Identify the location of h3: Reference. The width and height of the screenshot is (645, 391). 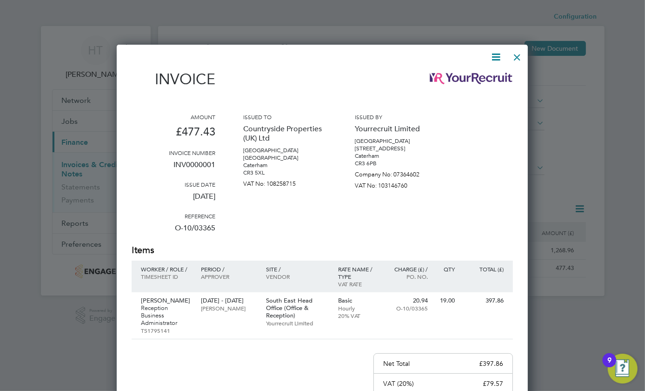
(173, 216).